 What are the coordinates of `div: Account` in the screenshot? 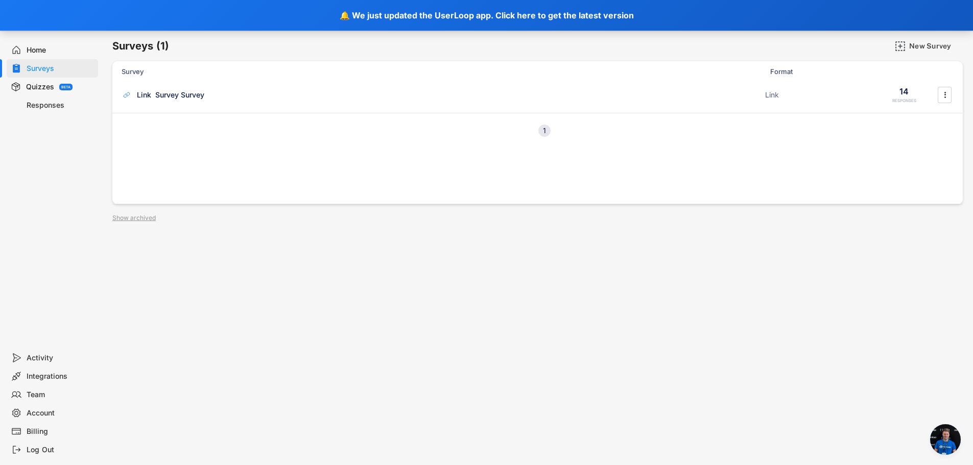 It's located at (60, 413).